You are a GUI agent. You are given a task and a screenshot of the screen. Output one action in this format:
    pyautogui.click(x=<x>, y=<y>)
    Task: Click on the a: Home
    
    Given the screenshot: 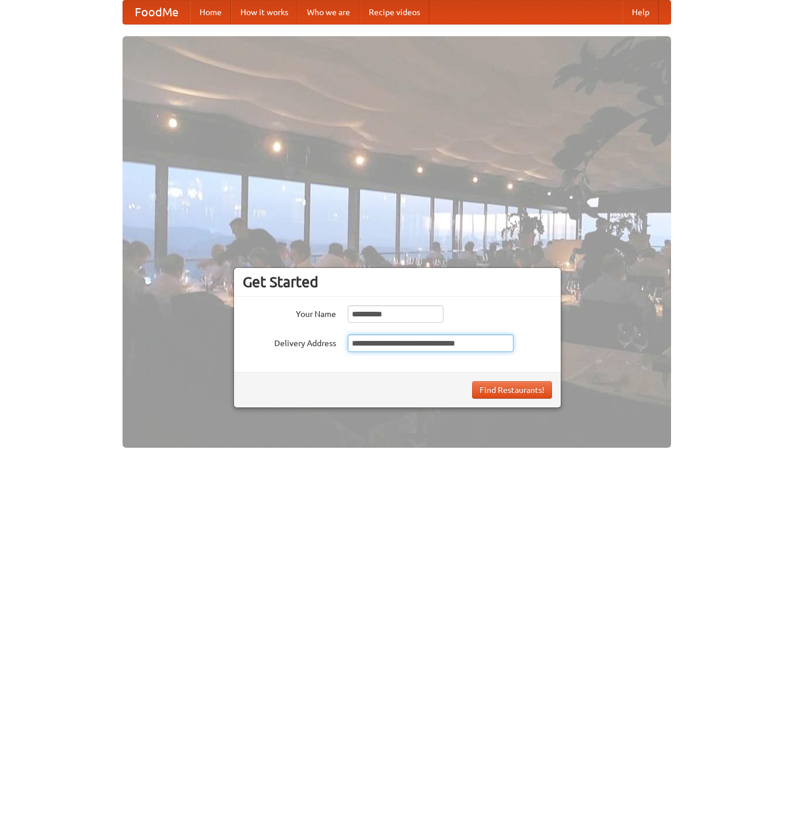 What is the action you would take?
    pyautogui.click(x=211, y=12)
    